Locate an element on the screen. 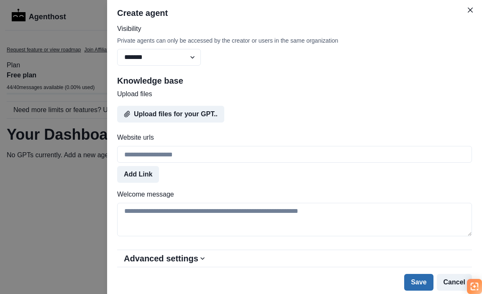 The image size is (482, 294). label: Upload files is located at coordinates (292, 94).